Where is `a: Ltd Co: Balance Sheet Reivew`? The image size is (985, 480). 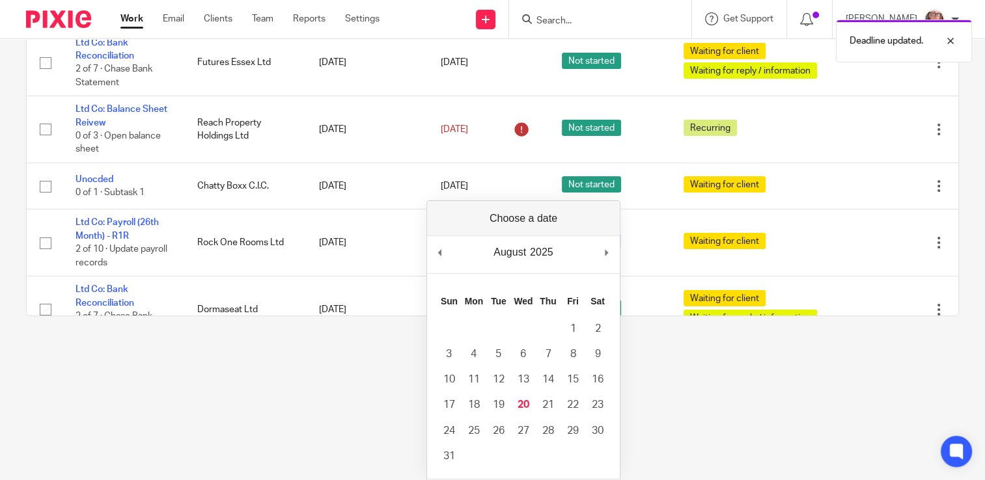 a: Ltd Co: Balance Sheet Reivew is located at coordinates (121, 116).